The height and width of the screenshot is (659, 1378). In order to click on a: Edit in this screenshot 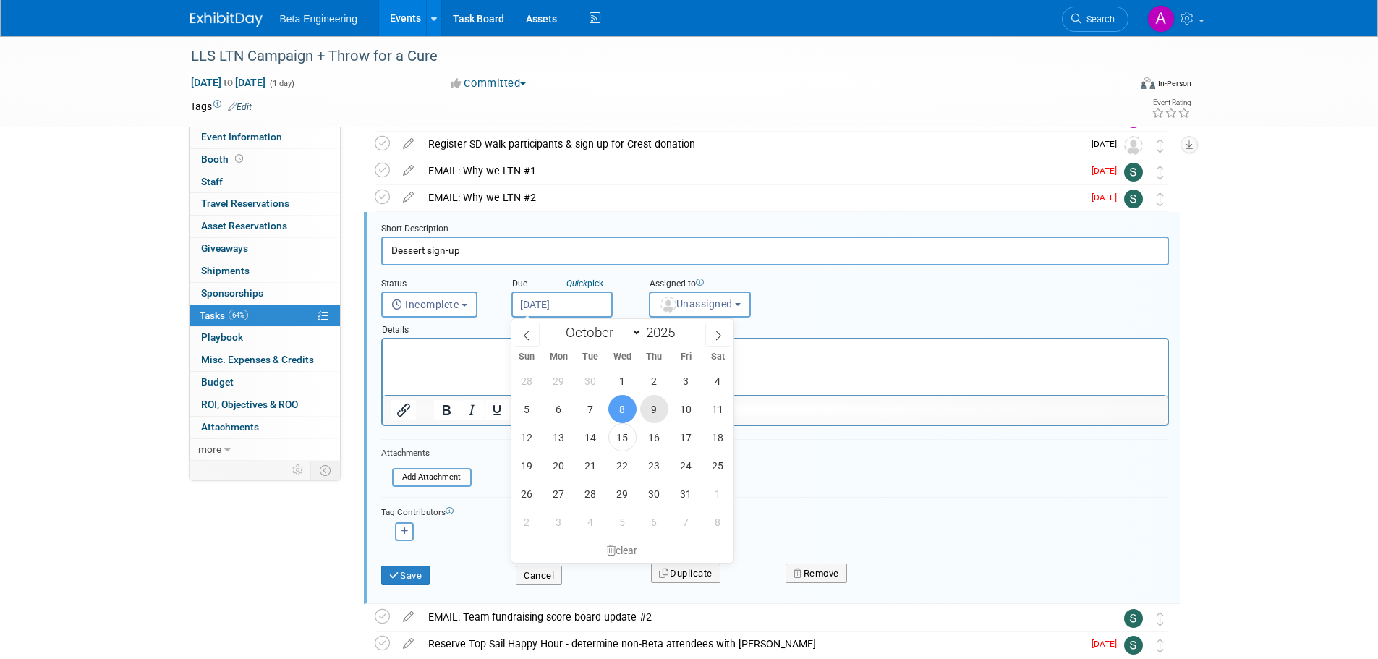, I will do `click(240, 107)`.